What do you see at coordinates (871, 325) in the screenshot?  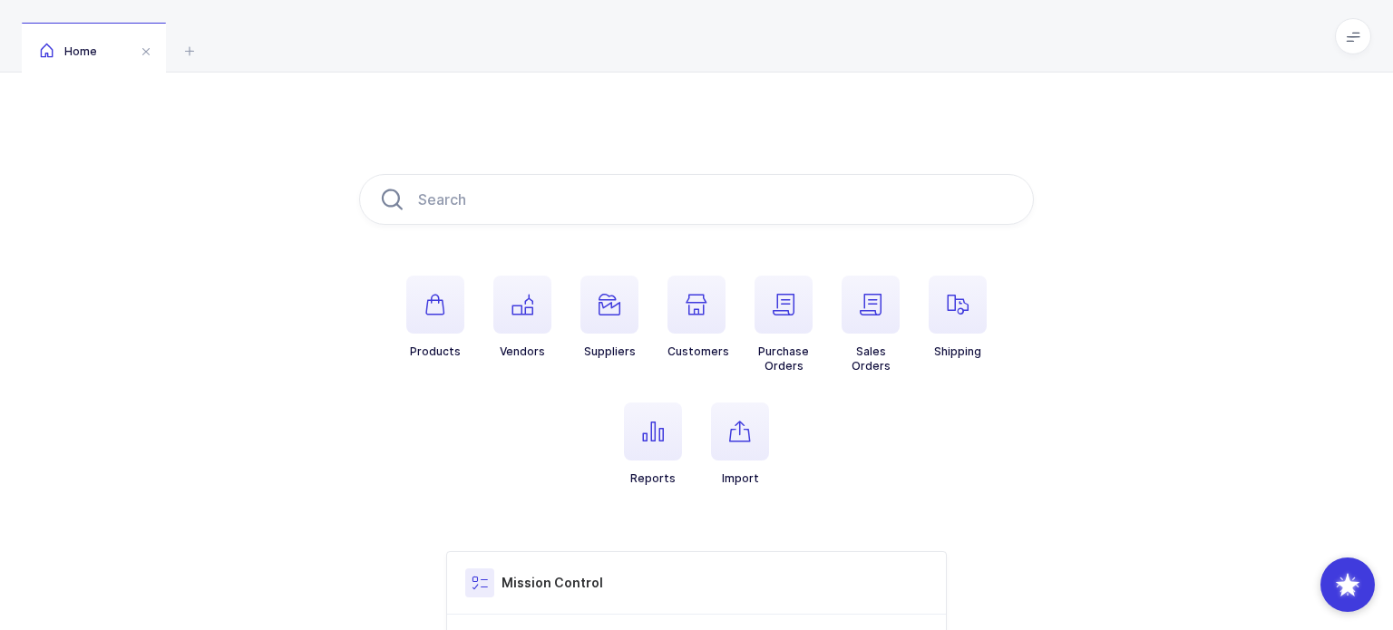 I see `button: SalesOrders` at bounding box center [871, 325].